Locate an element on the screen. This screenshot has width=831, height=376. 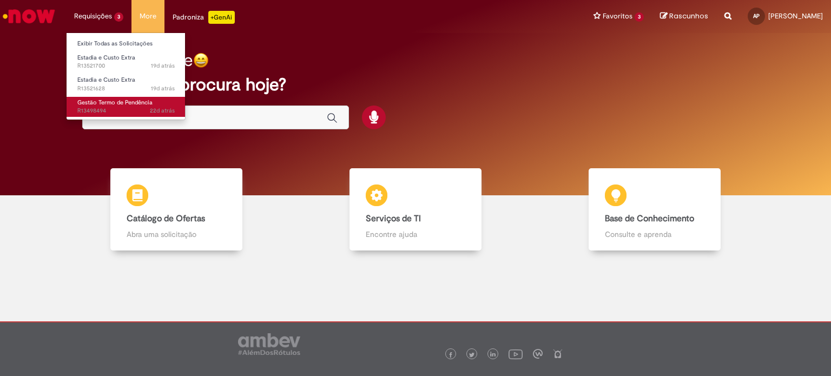
b: Catálogo de Ofertas is located at coordinates (165, 218).